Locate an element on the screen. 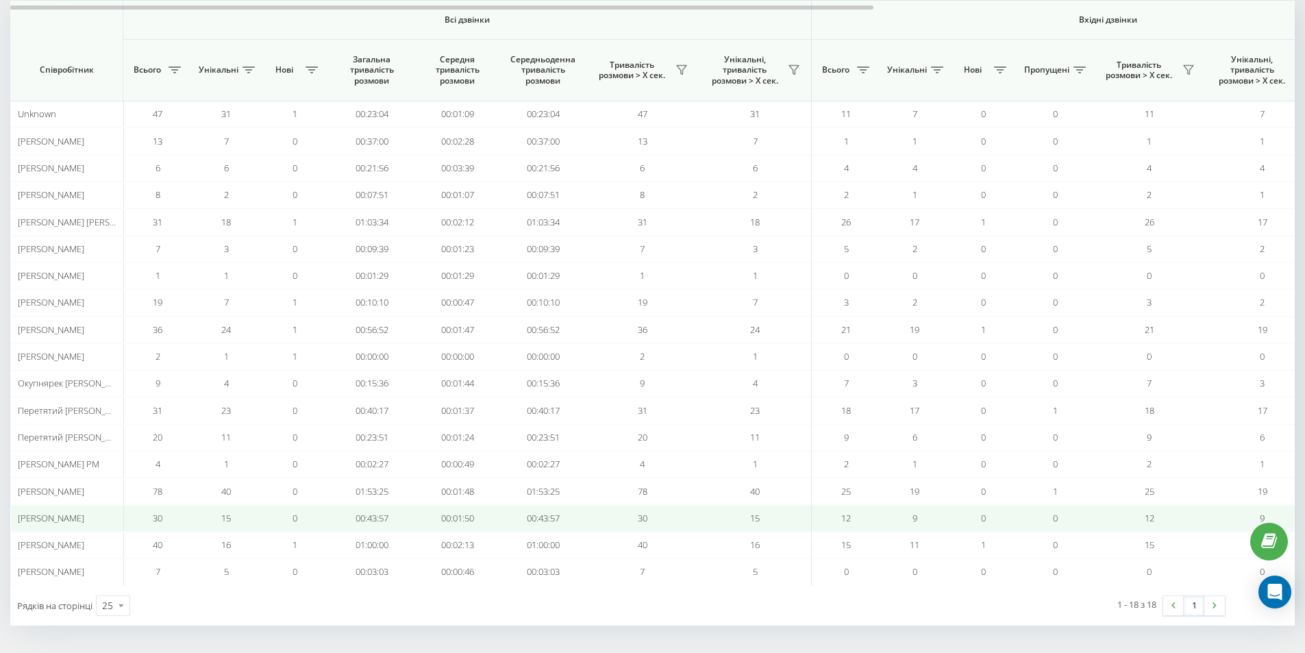 The width and height of the screenshot is (1305, 653). td: 00:23:04 is located at coordinates (371, 114).